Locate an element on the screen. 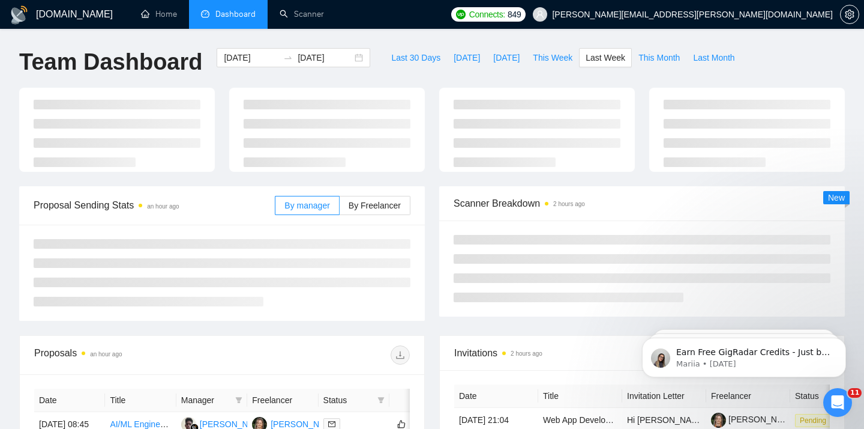  span: By manager is located at coordinates (307, 205).